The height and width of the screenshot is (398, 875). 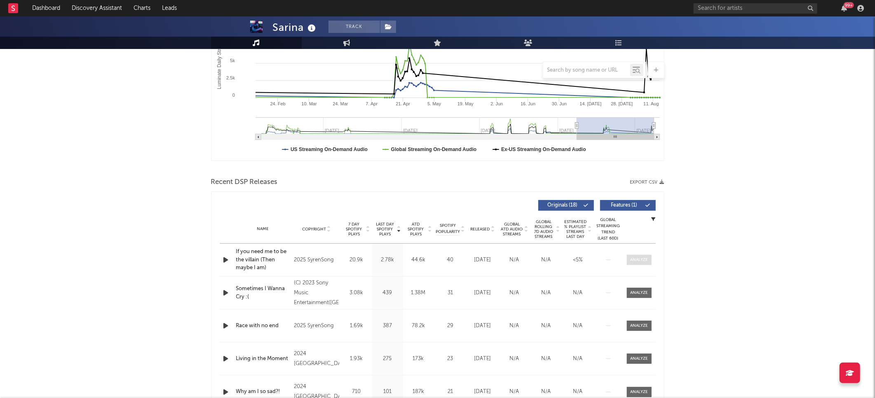 I want to click on text: 16. Jun, so click(x=528, y=104).